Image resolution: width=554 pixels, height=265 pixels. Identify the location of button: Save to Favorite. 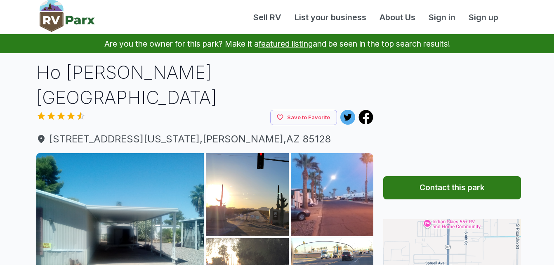
(304, 117).